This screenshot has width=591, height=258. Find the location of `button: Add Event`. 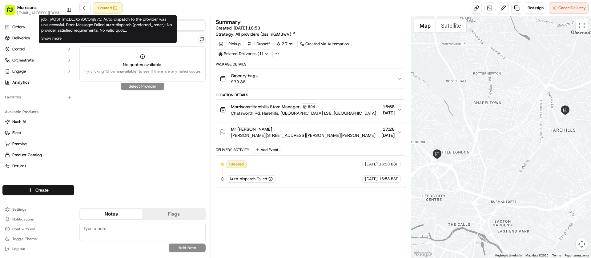

button: Add Event is located at coordinates (266, 150).